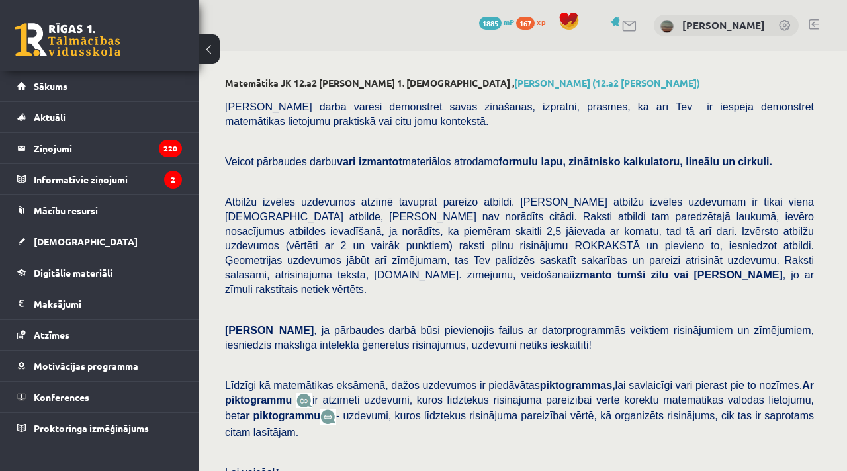 Image resolution: width=847 pixels, height=471 pixels. I want to click on a: Konferences, so click(99, 397).